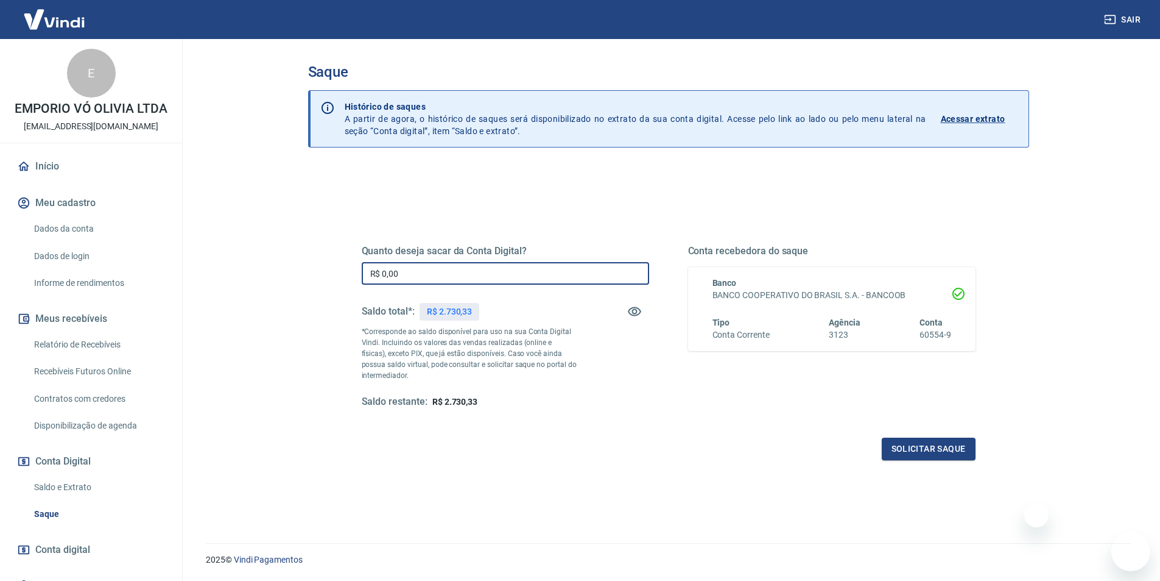 The width and height of the screenshot is (1160, 581). Describe the element at coordinates (936, 334) in the screenshot. I see `h6: 60554-9` at that location.